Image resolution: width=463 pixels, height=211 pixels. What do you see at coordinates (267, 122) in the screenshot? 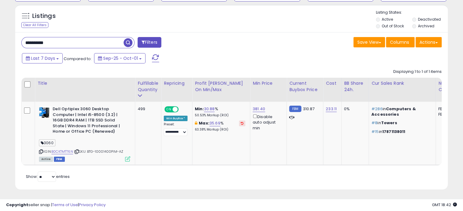
I see `div: Disable auto adjust min` at bounding box center [267, 122].